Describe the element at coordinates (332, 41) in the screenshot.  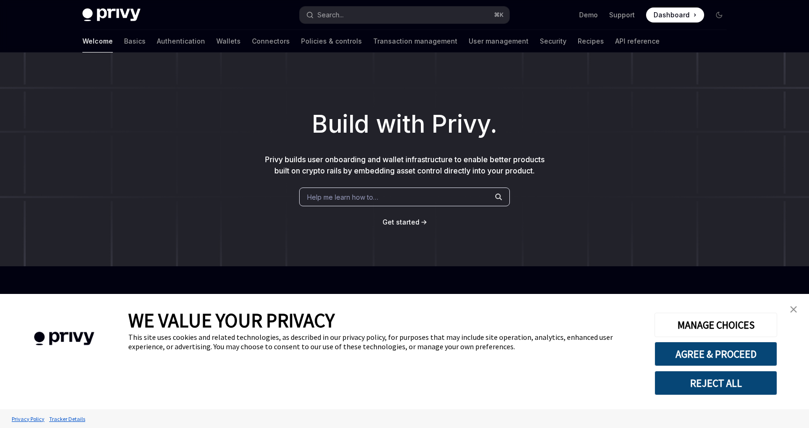
I see `a: Policies & controls` at that location.